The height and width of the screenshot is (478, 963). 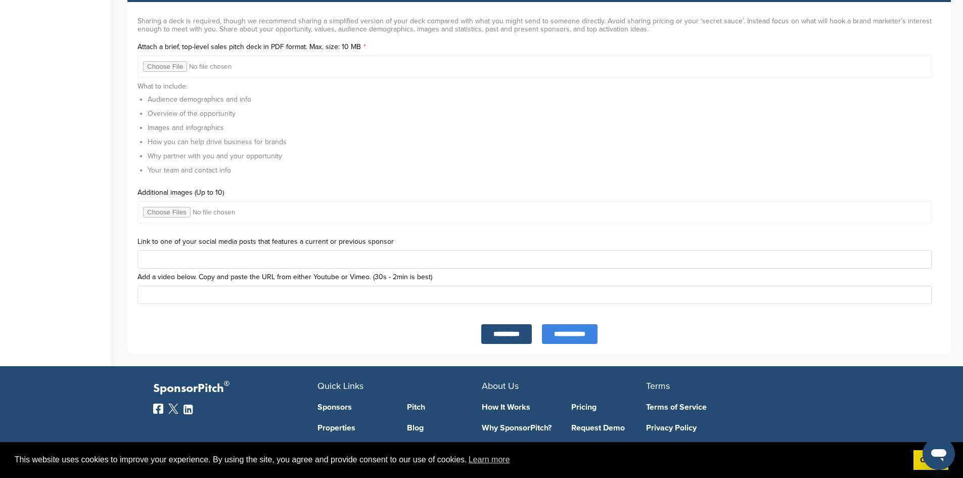 I want to click on img: Facebook, so click(x=158, y=409).